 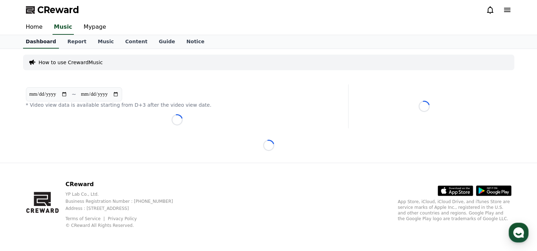 What do you see at coordinates (455, 211) in the screenshot?
I see `p: App Store, iCloud, iCloud Drive, and iTunes Store are service marks of Apple Inc., registered in ...` at bounding box center [455, 211].